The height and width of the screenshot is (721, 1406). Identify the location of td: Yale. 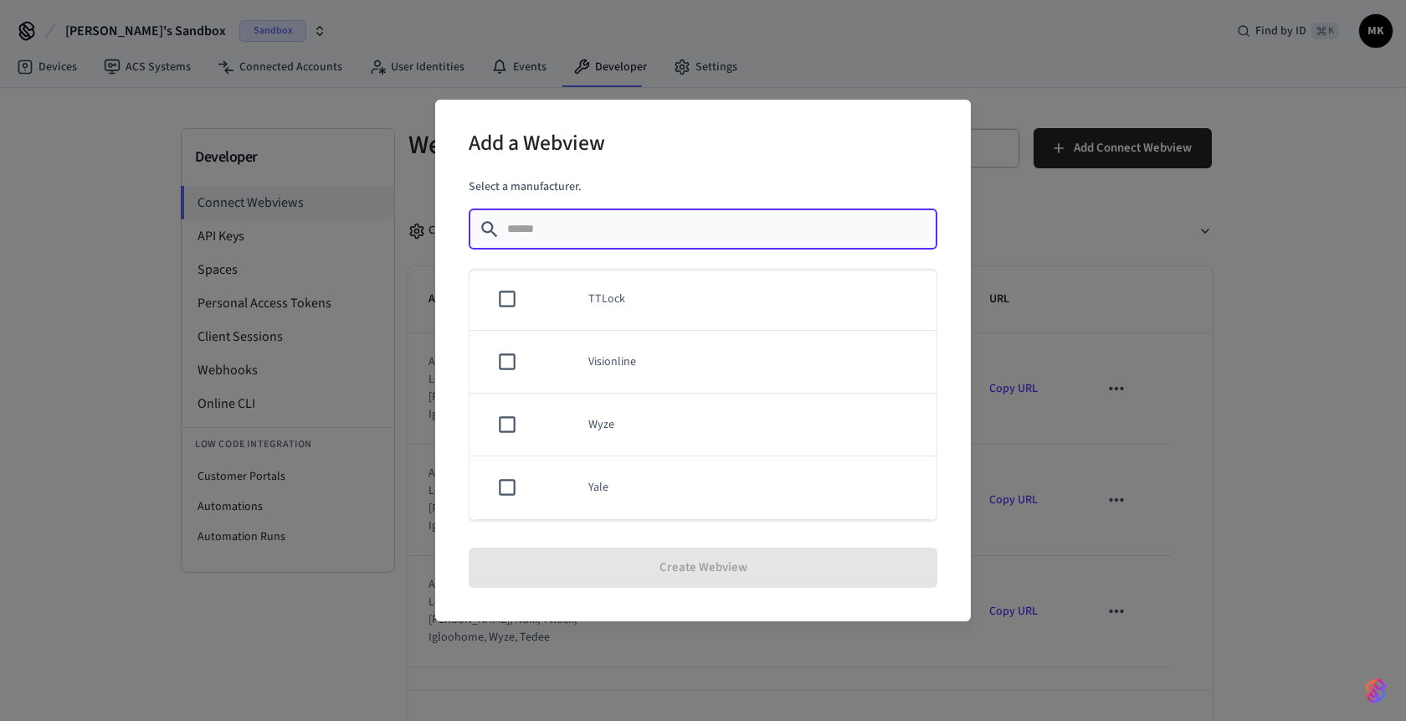
(753, 487).